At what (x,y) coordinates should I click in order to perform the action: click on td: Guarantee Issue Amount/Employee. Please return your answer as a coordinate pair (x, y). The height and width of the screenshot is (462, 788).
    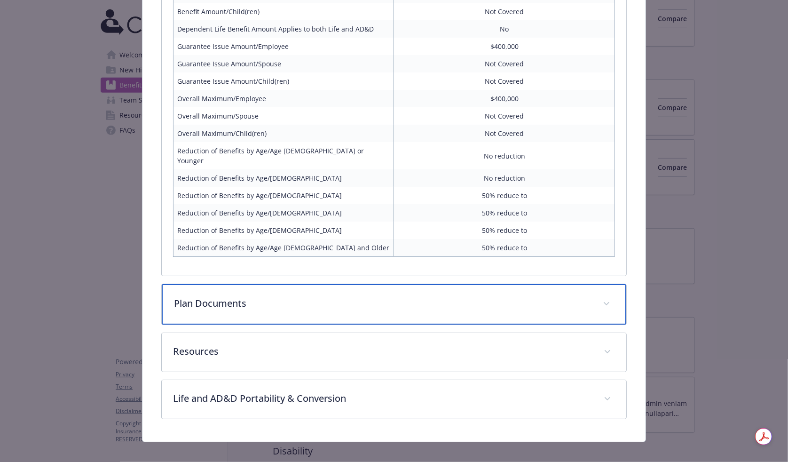
    Looking at the image, I should click on (283, 46).